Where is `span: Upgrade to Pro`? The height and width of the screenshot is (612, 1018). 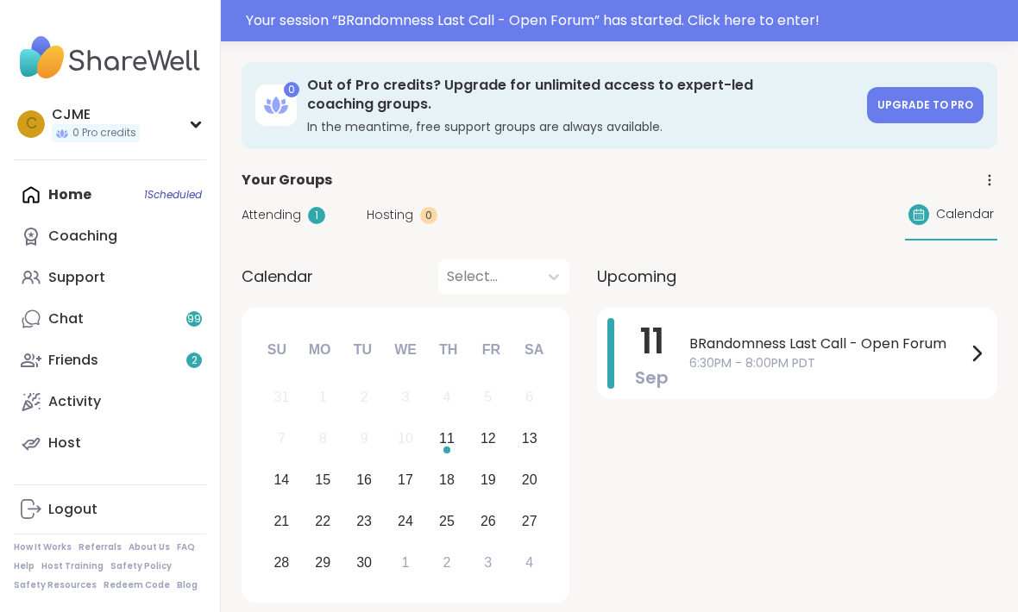
span: Upgrade to Pro is located at coordinates (925, 104).